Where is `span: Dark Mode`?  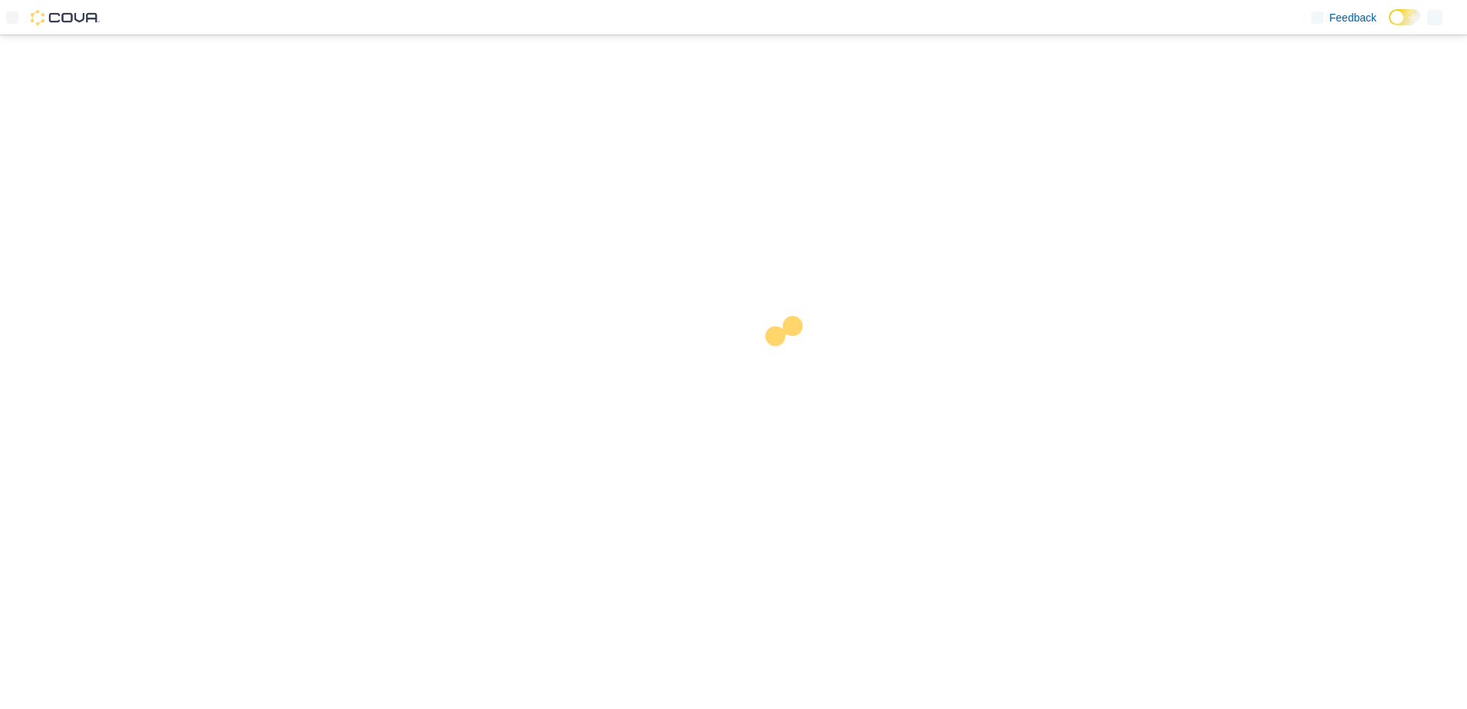
span: Dark Mode is located at coordinates (1389, 25).